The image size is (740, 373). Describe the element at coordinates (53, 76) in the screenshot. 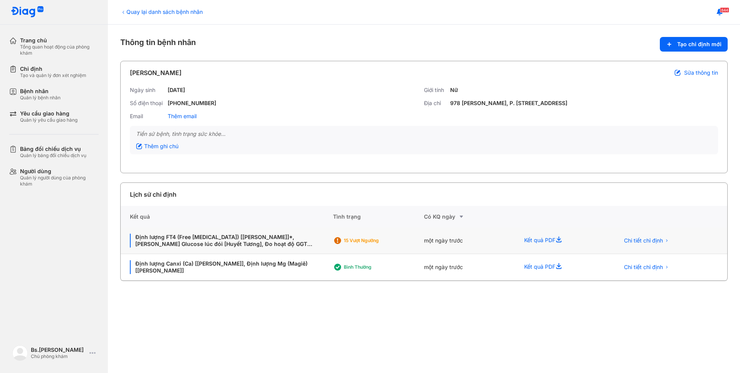

I see `div: Tạo và quản lý đơn xét nghiệm` at that location.